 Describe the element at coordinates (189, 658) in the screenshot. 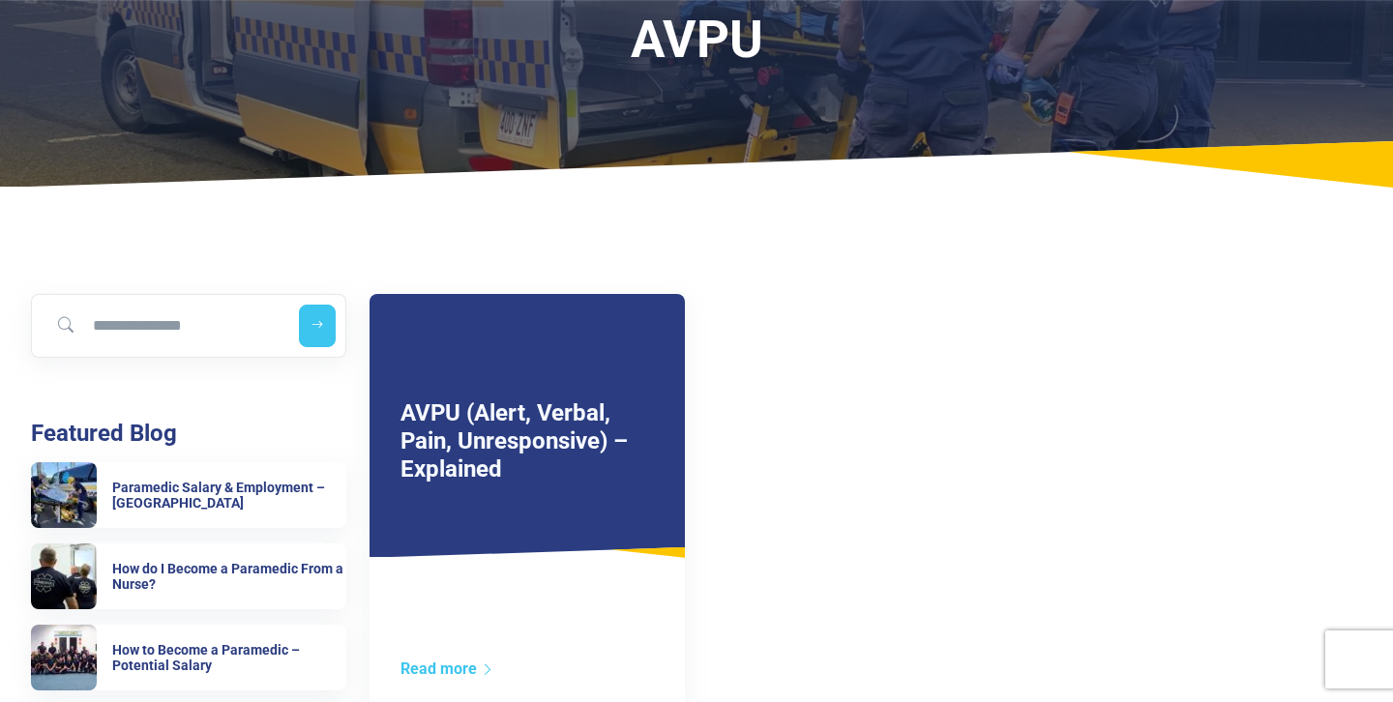

I see `a: How to Become a Paramedic – Potential Salary How to Become a Paramedic – Potential Salary` at that location.